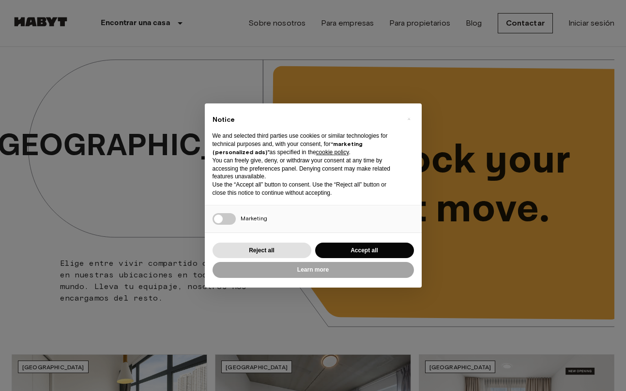 This screenshot has height=391, width=626. What do you see at coordinates (364, 251) in the screenshot?
I see `button: Accept all` at bounding box center [364, 251].